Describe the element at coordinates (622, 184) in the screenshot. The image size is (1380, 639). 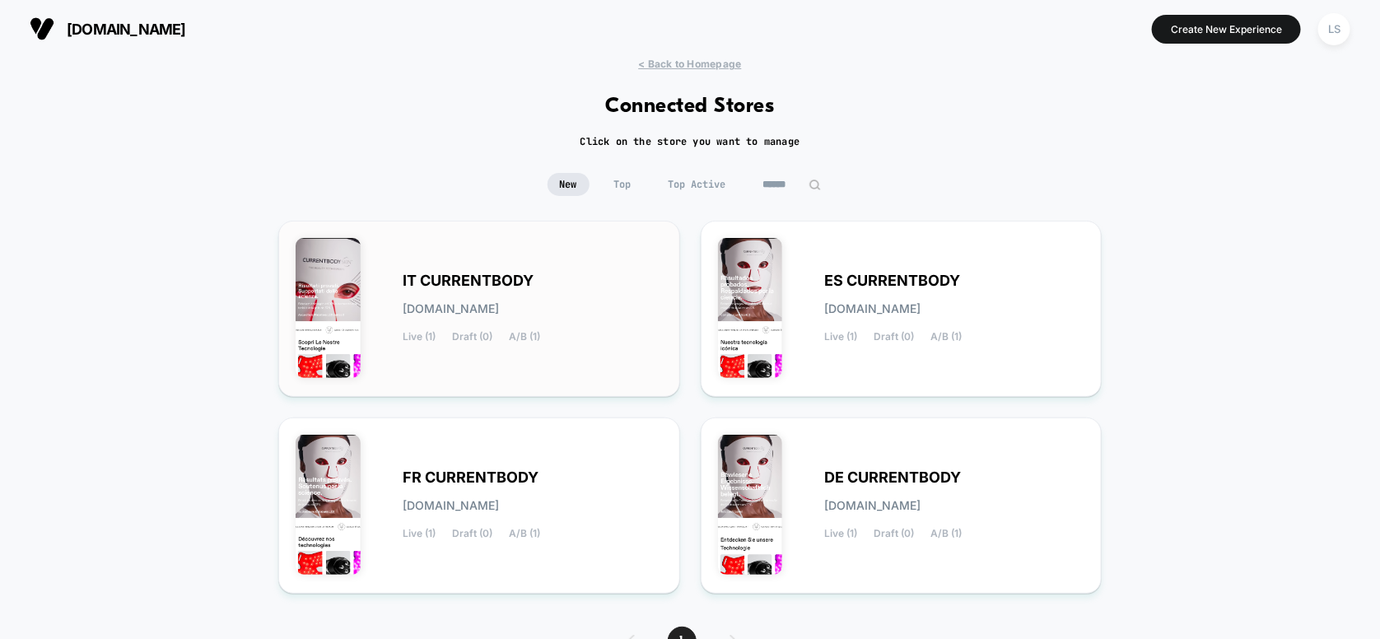
I see `span: Top` at that location.